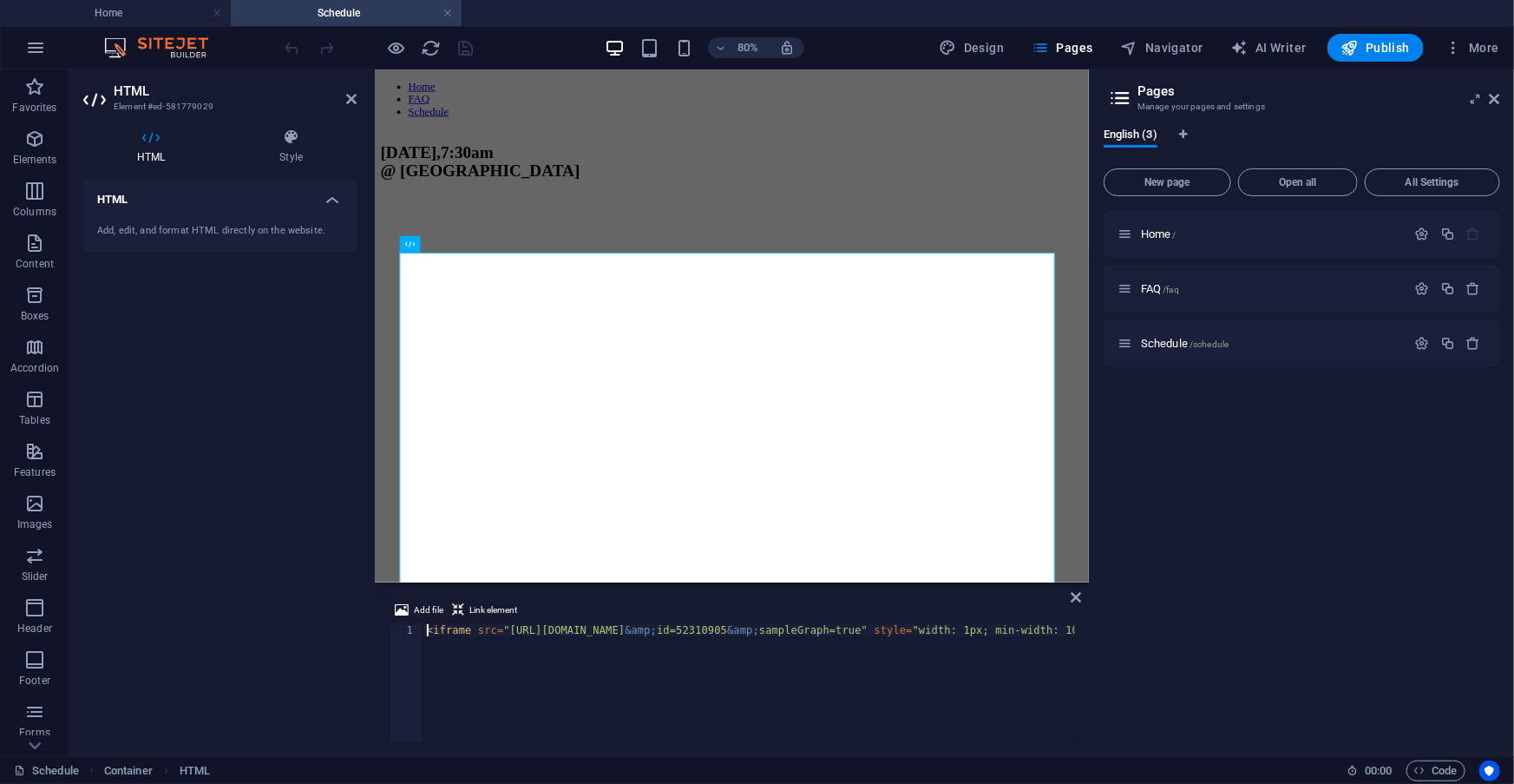 The height and width of the screenshot is (784, 1514). I want to click on button: All Settings, so click(1432, 182).